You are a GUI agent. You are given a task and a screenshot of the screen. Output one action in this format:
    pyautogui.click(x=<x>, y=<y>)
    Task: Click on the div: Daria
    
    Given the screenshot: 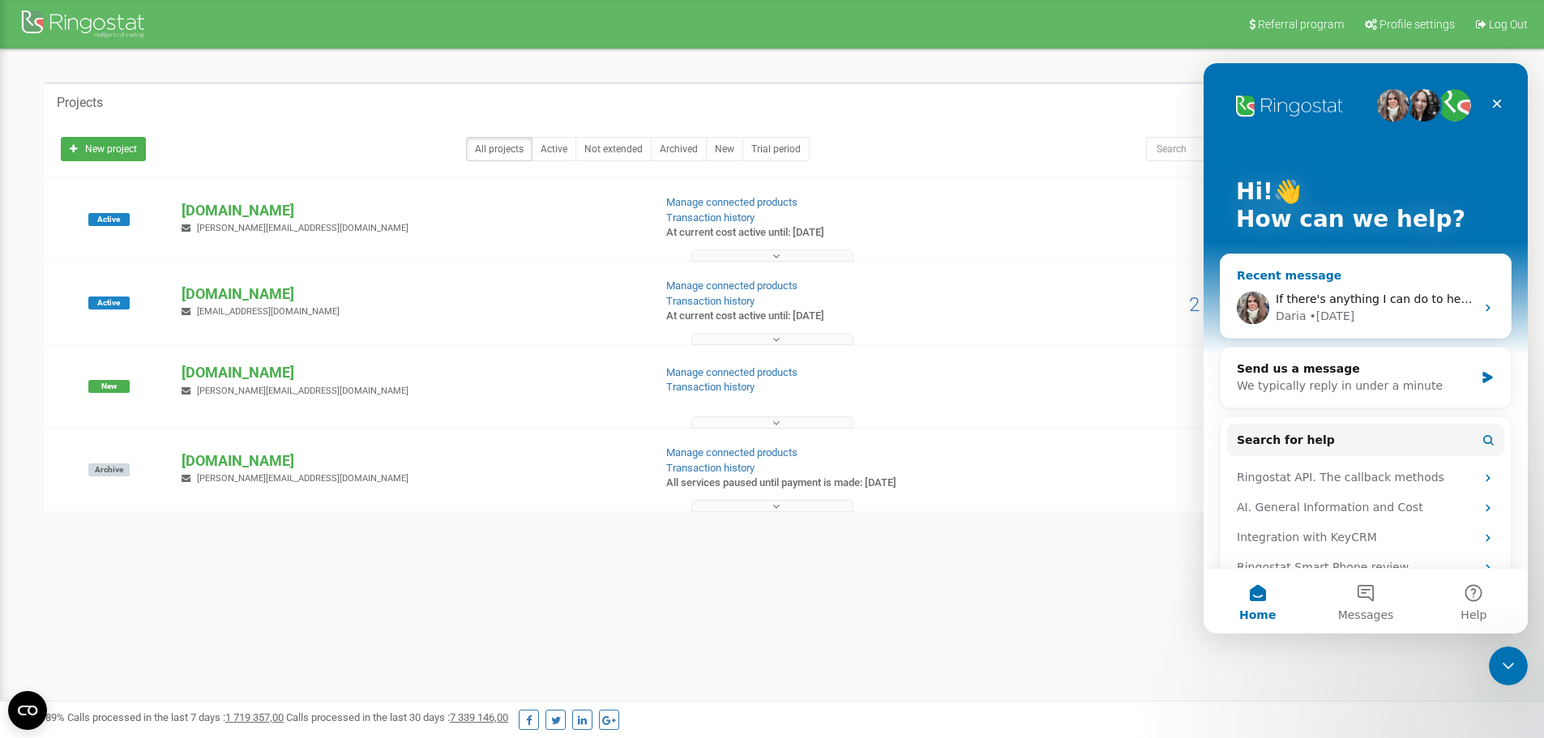 What is the action you would take?
    pyautogui.click(x=88, y=253)
    